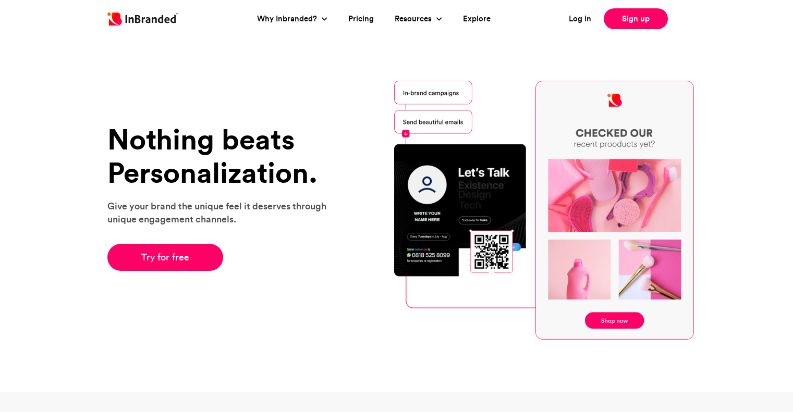 This screenshot has width=793, height=412. What do you see at coordinates (361, 19) in the screenshot?
I see `a: Pricing` at bounding box center [361, 19].